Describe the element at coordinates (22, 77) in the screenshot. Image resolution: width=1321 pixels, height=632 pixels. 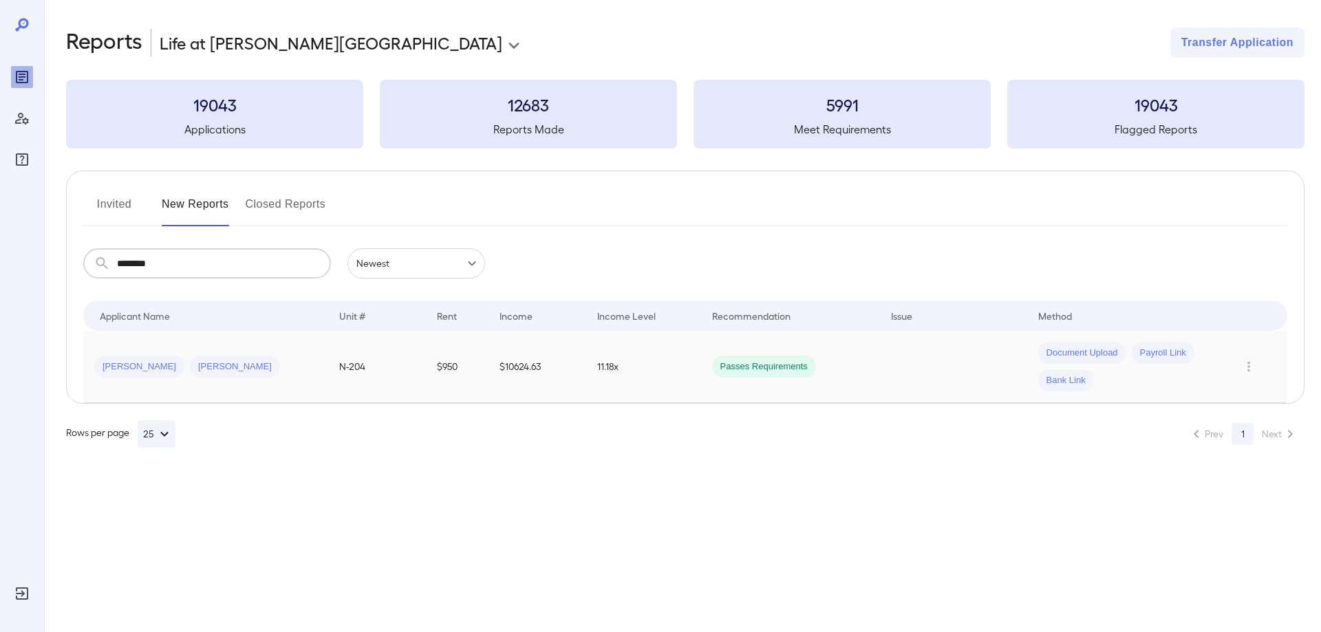
I see `div: Reports` at that location.